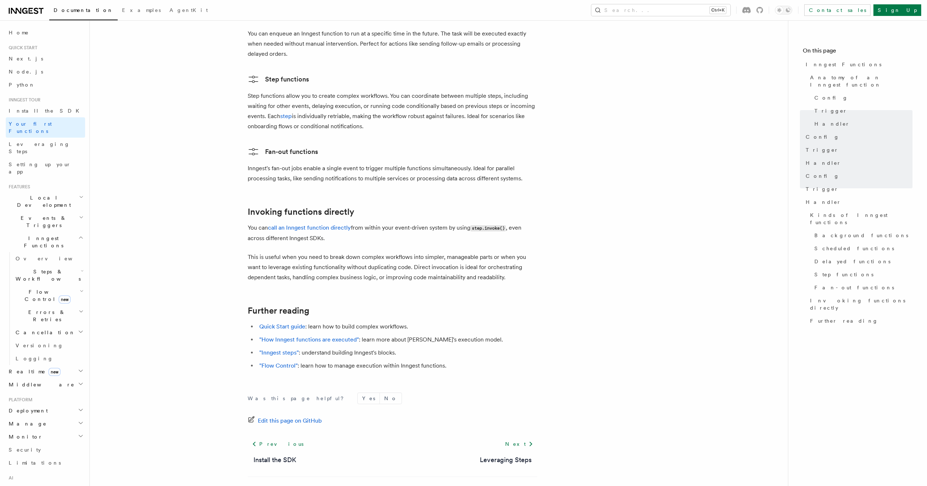 This screenshot has width=927, height=486. Describe the element at coordinates (393, 267) in the screenshot. I see `p: This is useful when you need to break down complex workflows into simpler, manageable parts or wh...` at that location.